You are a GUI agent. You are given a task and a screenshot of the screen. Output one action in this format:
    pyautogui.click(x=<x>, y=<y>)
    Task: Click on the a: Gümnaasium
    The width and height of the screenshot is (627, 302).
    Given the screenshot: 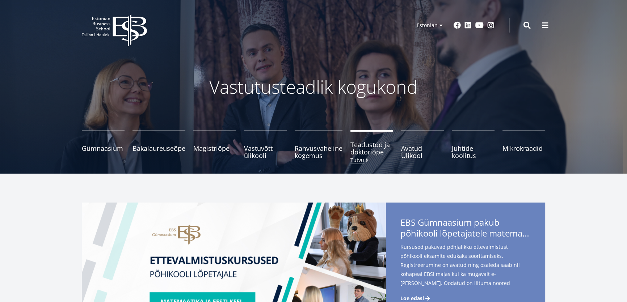 What is the action you would take?
    pyautogui.click(x=103, y=145)
    